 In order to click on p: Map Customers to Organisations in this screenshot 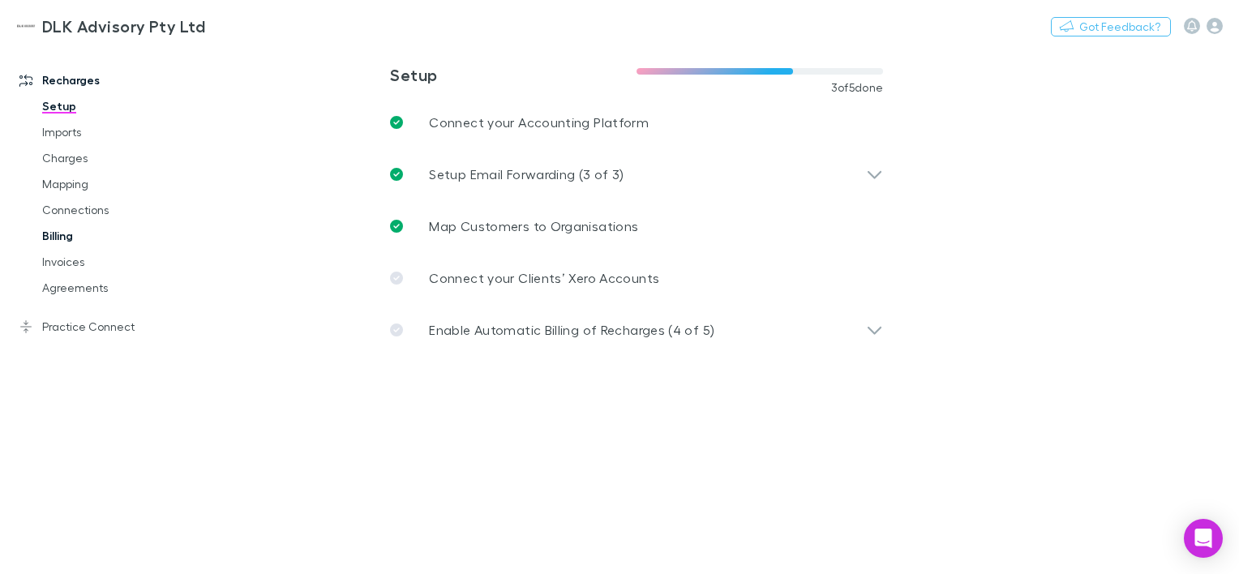, I will do `click(534, 226)`.